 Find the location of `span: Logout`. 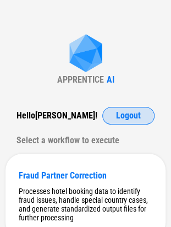

span: Logout is located at coordinates (128, 115).